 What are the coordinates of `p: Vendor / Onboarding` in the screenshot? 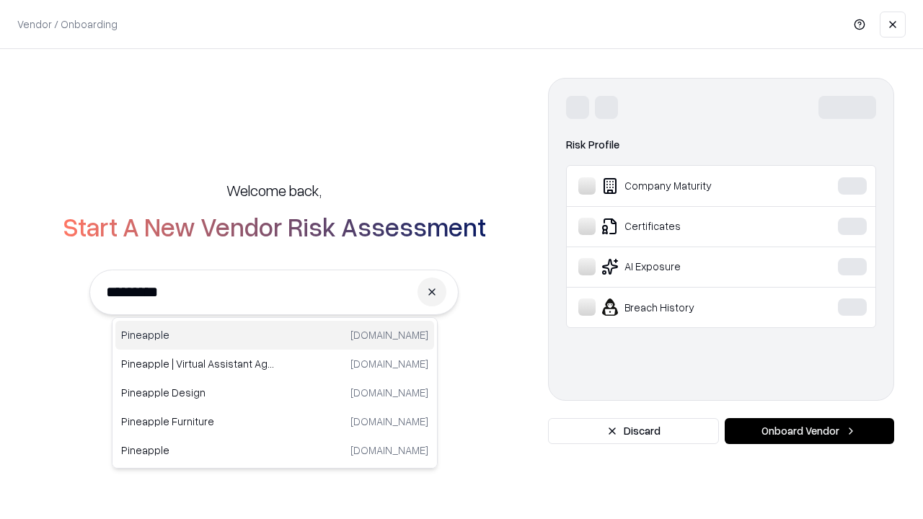 It's located at (67, 24).